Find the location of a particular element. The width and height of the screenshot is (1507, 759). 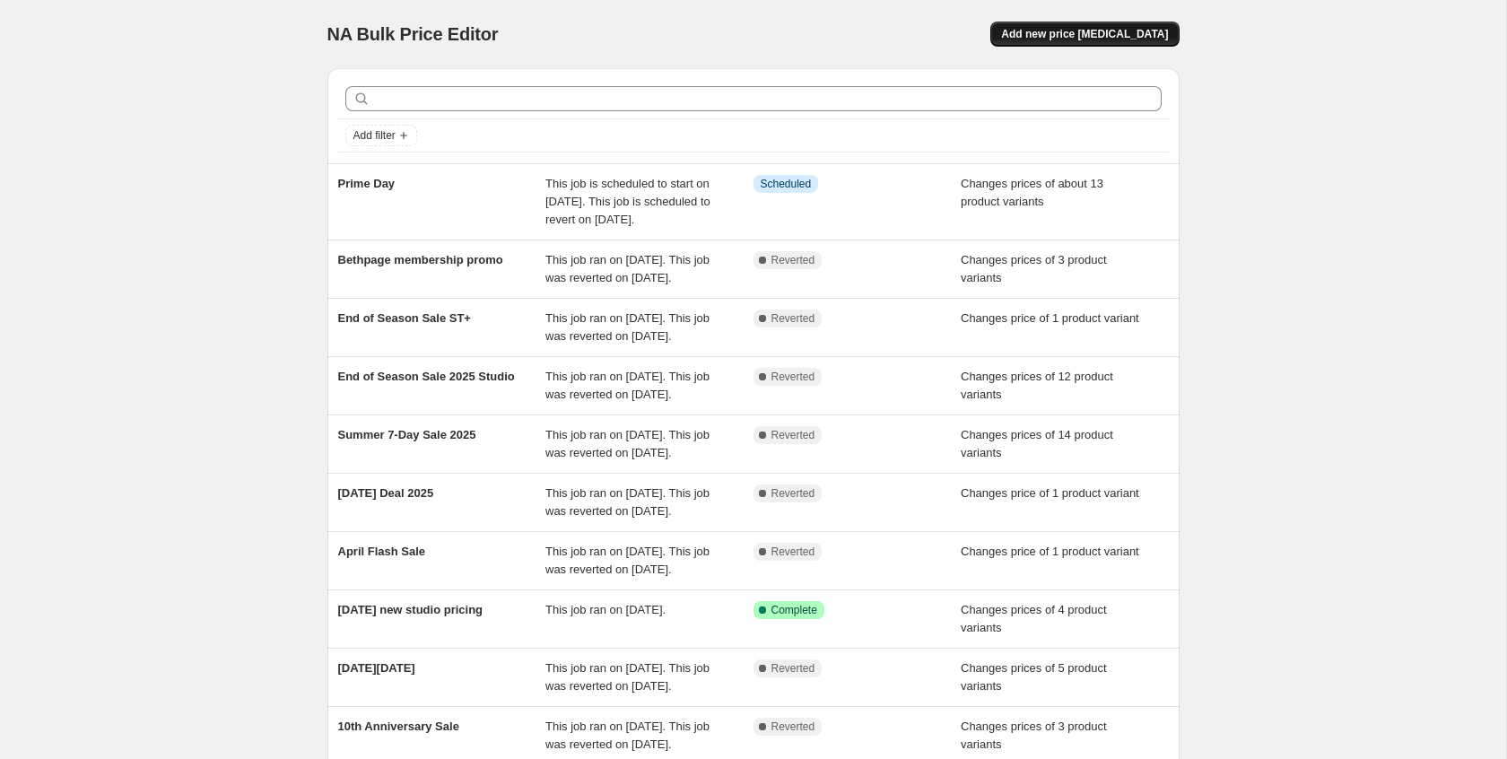

span: Add filter is located at coordinates (374, 135).